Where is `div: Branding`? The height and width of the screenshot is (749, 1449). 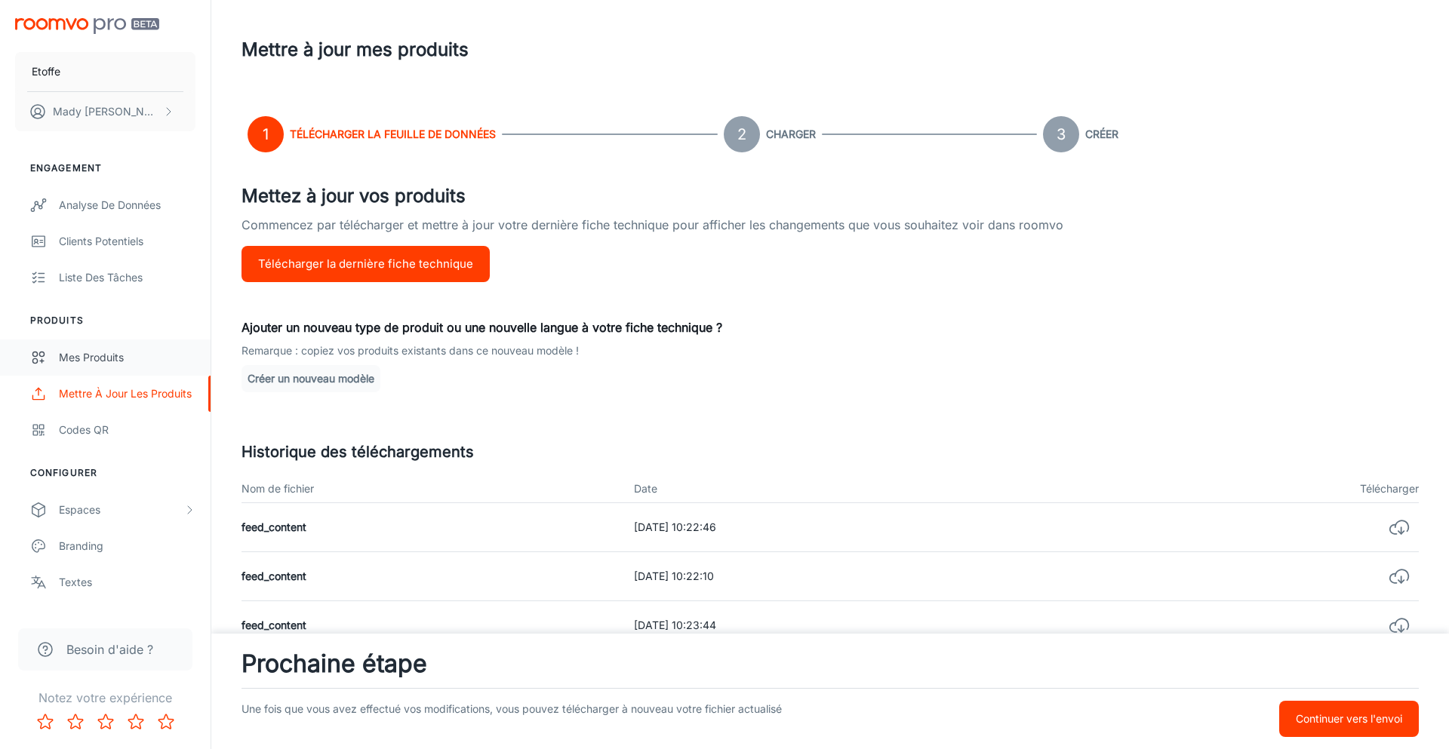 div: Branding is located at coordinates (127, 546).